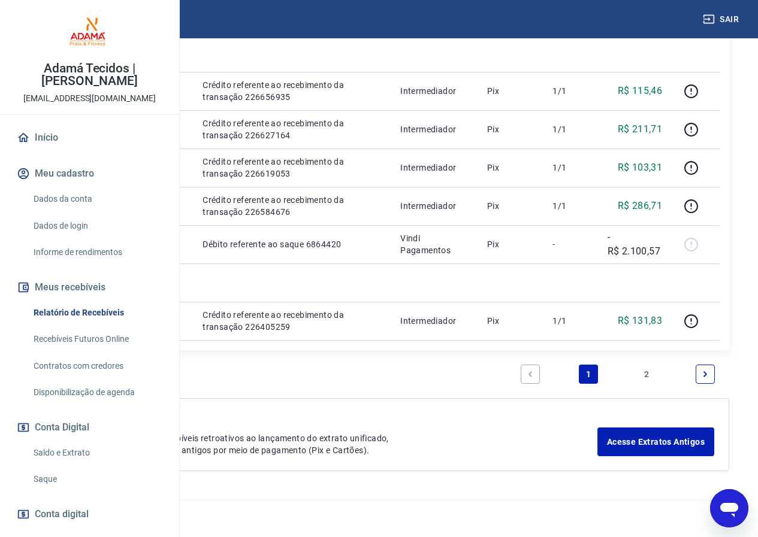 This screenshot has width=758, height=537. What do you see at coordinates (292, 244) in the screenshot?
I see `p: Débito referente ao saque 6864420` at bounding box center [292, 244].